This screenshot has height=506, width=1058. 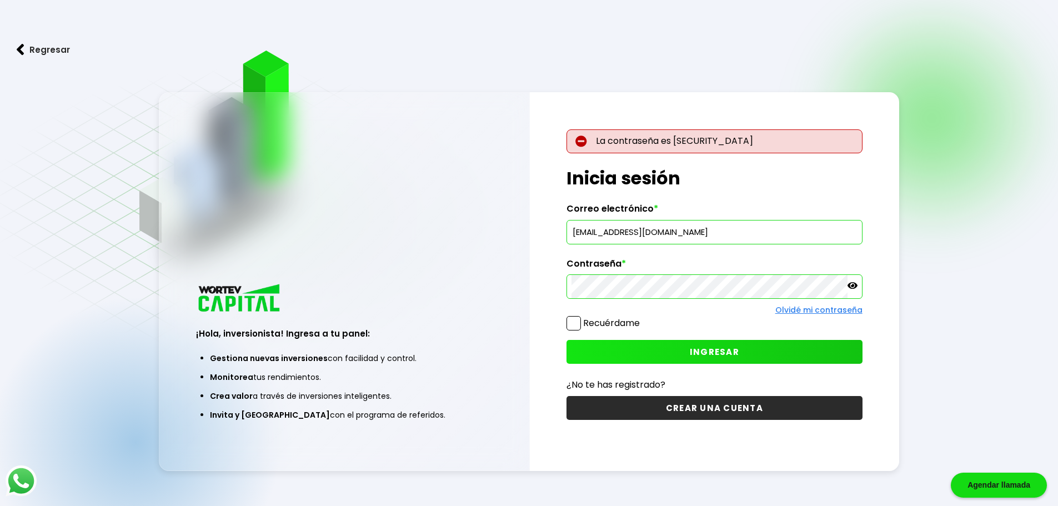 I want to click on li: a través de inversiones inteligentes., so click(x=344, y=396).